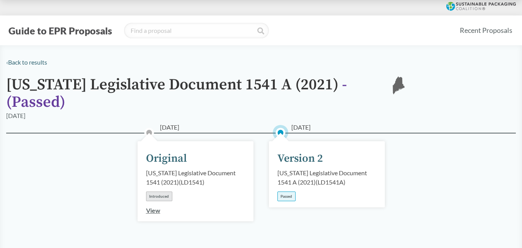  What do you see at coordinates (27, 62) in the screenshot?
I see `a: ‹Back to results` at bounding box center [27, 62].